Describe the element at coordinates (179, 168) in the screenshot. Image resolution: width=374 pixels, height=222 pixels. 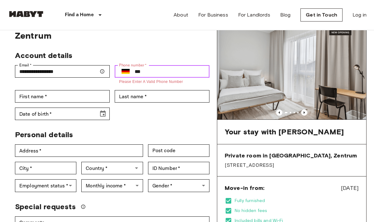
I see `div: ID Number` at that location.